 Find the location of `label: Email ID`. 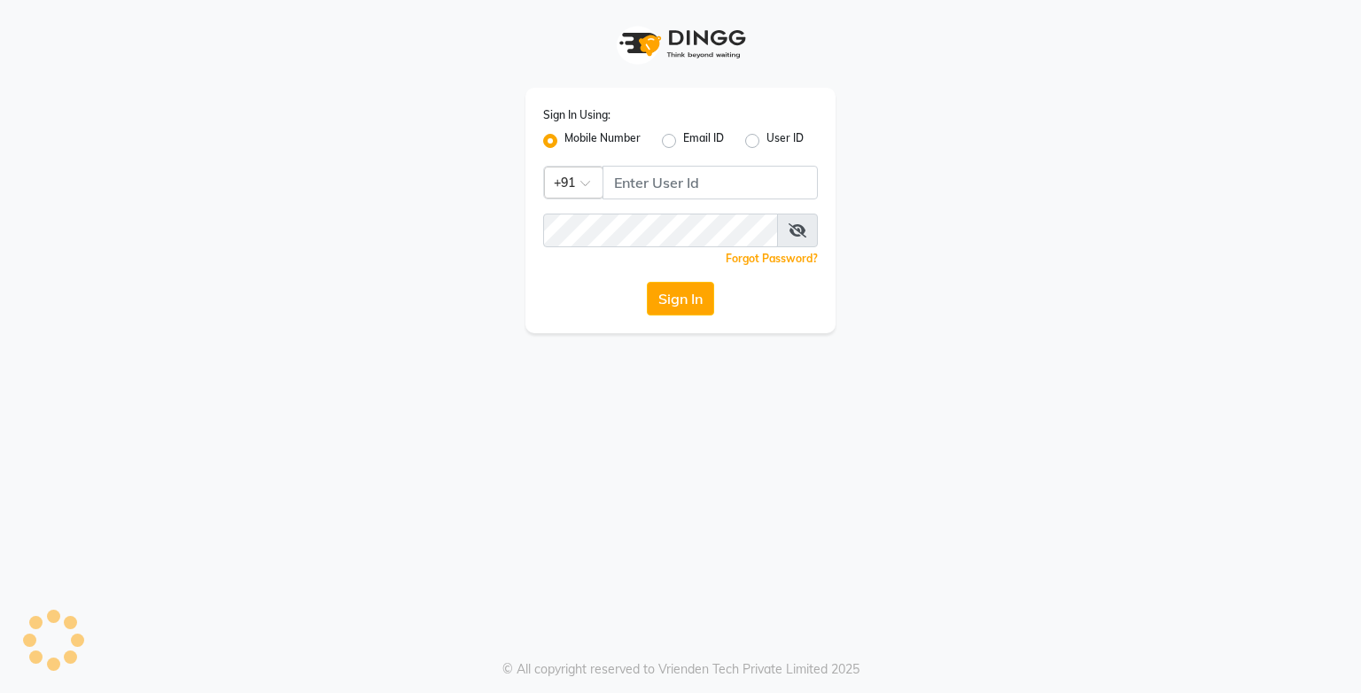

label: Email ID is located at coordinates (704, 141).